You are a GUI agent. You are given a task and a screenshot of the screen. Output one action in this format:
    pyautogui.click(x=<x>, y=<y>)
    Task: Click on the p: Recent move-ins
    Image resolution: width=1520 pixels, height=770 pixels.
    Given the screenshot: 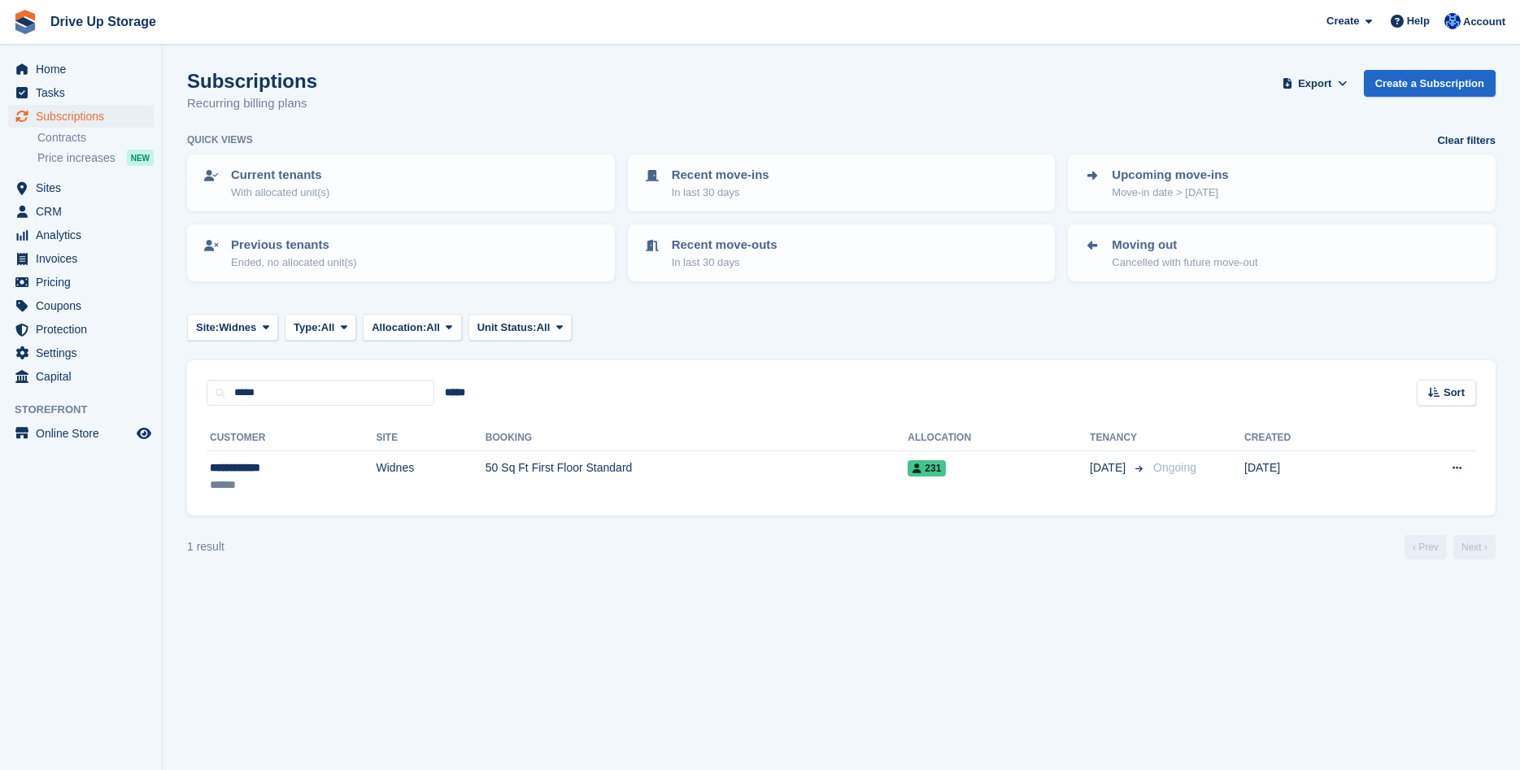 What is the action you would take?
    pyautogui.click(x=721, y=175)
    